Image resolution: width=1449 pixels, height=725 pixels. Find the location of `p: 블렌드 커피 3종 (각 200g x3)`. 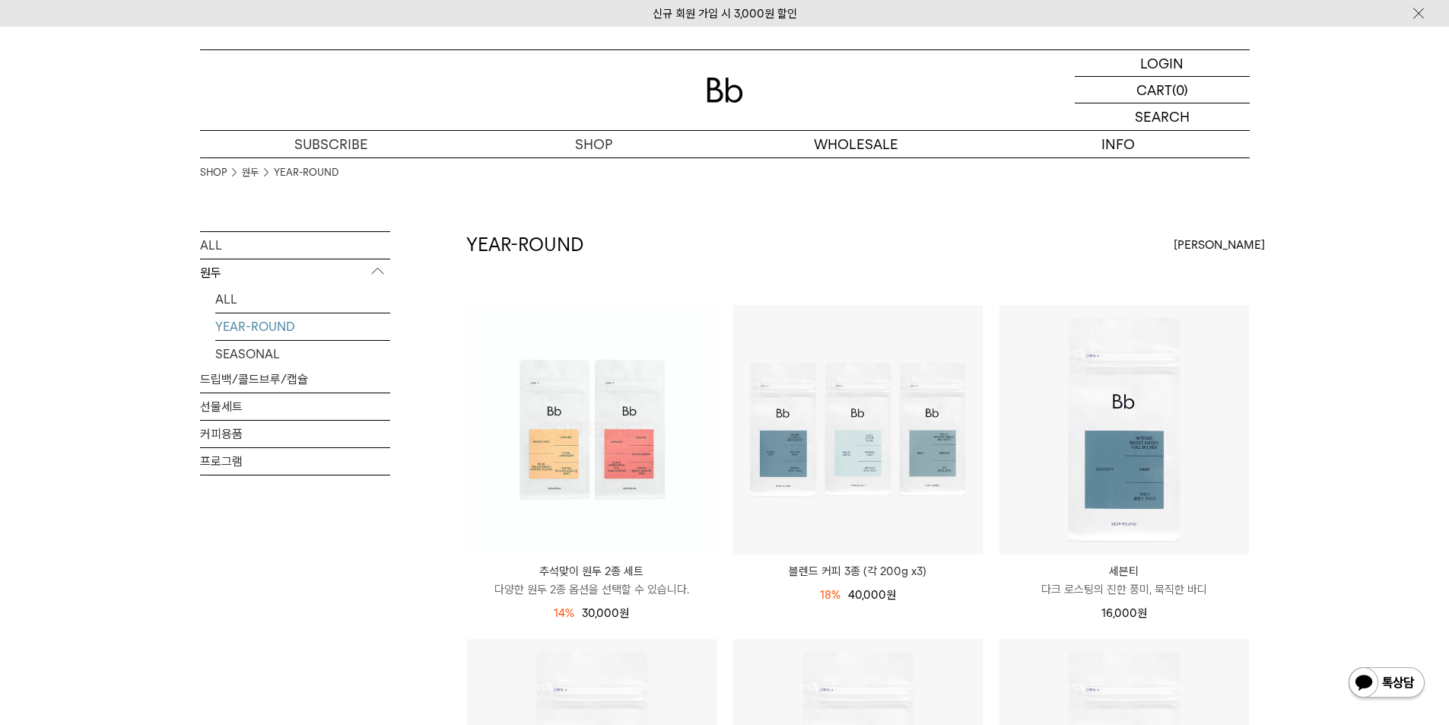

p: 블렌드 커피 3종 (각 200g x3) is located at coordinates (858, 571).